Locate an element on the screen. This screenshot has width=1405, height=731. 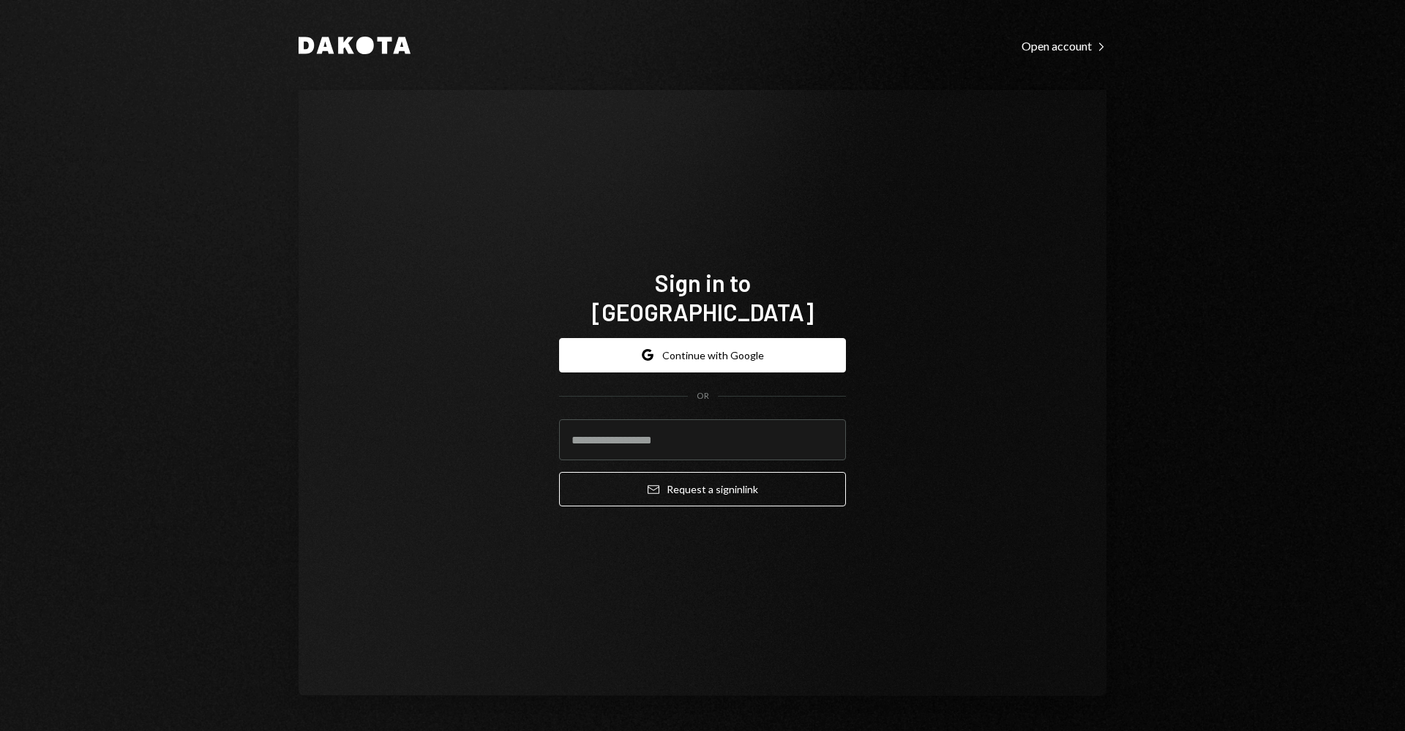
button: Request a signinlink is located at coordinates (702, 489).